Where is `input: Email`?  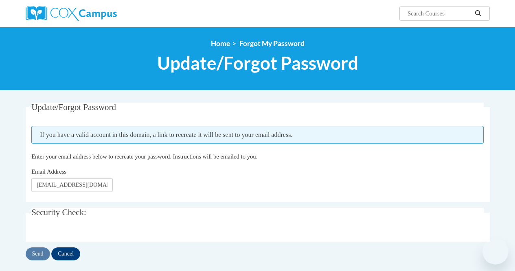
input: Email is located at coordinates (72, 185).